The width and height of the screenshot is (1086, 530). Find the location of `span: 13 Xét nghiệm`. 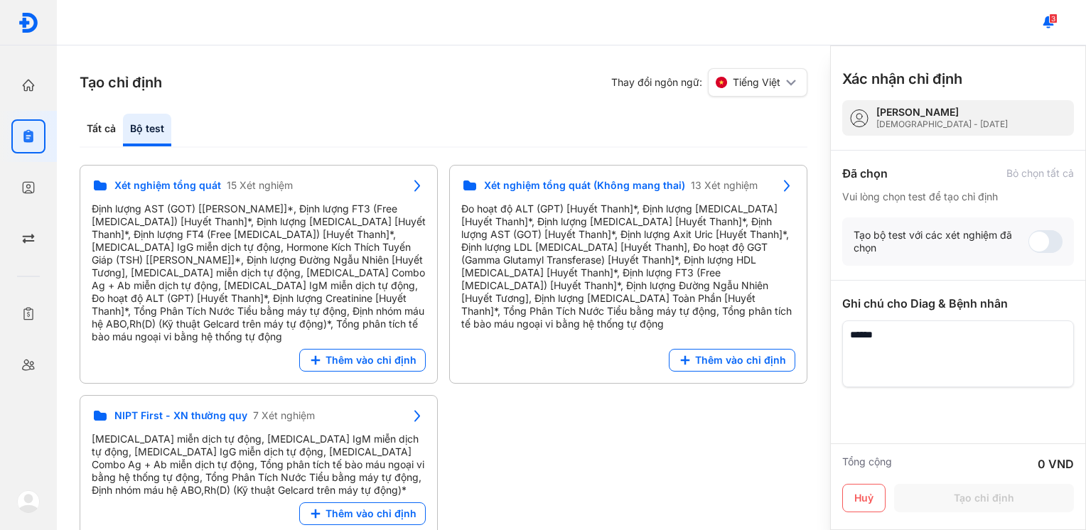

span: 13 Xét nghiệm is located at coordinates (724, 185).